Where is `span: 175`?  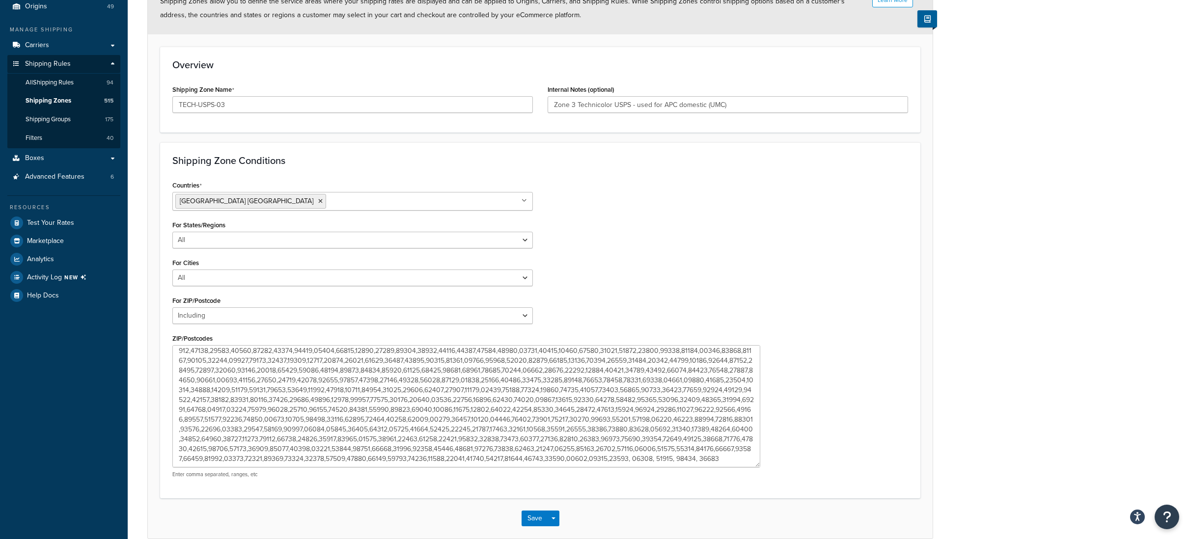
span: 175 is located at coordinates (109, 119).